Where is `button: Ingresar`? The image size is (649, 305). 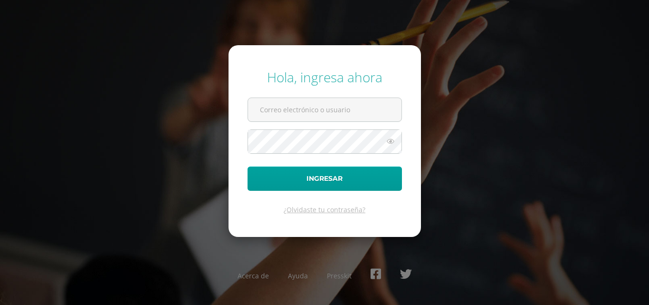
button: Ingresar is located at coordinates (325, 178).